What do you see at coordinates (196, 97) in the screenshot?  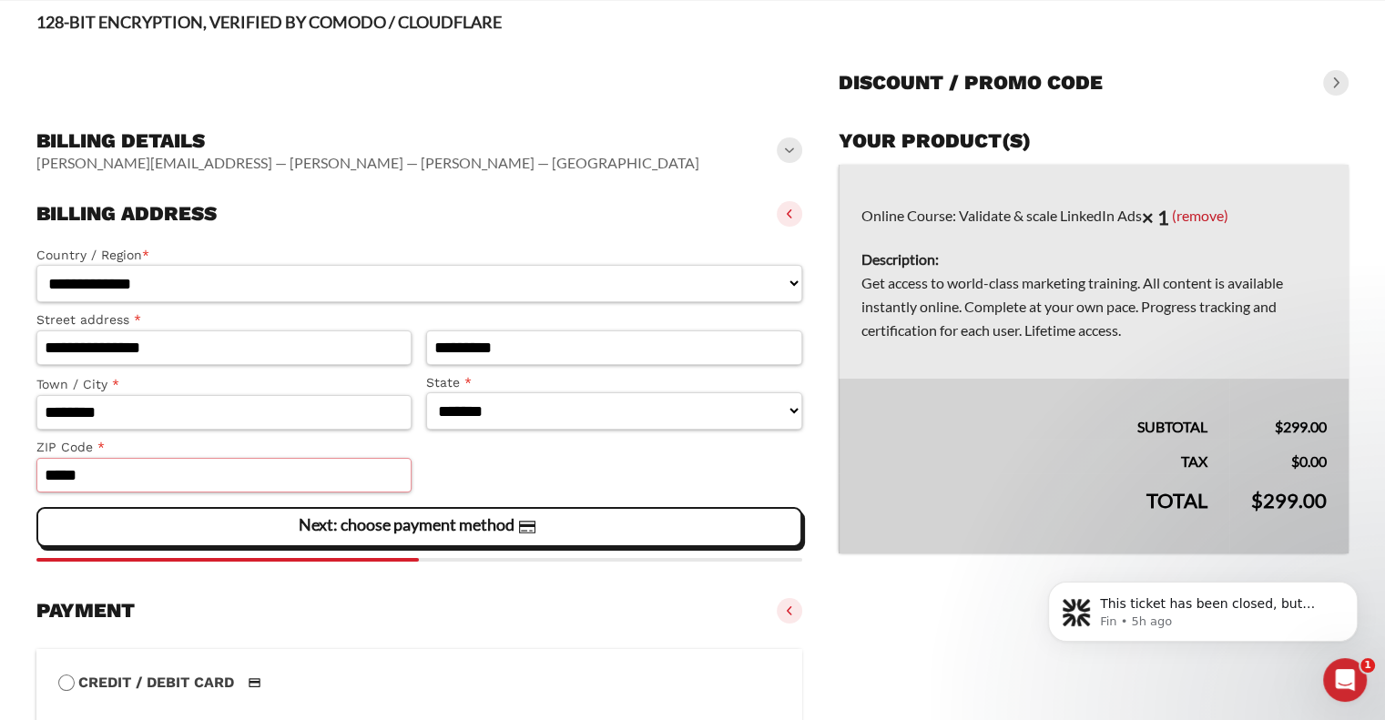 I see `span: This ticket has been closed, but don't worry. If you need assistance, you can reply directly to t...` at bounding box center [196, 97].